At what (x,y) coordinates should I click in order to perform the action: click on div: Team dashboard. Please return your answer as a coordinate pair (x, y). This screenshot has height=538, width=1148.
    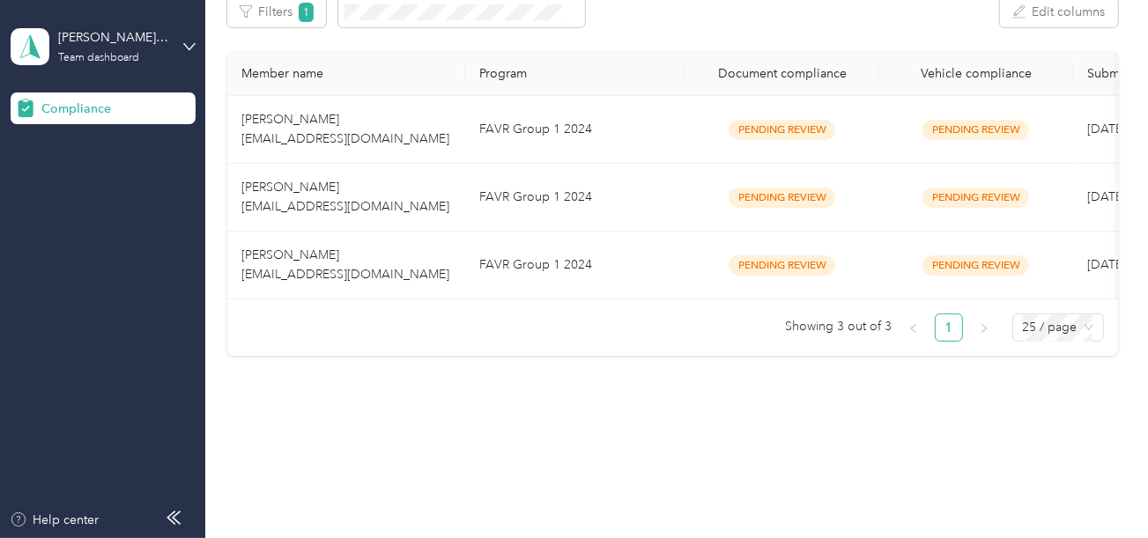
    Looking at the image, I should click on (99, 58).